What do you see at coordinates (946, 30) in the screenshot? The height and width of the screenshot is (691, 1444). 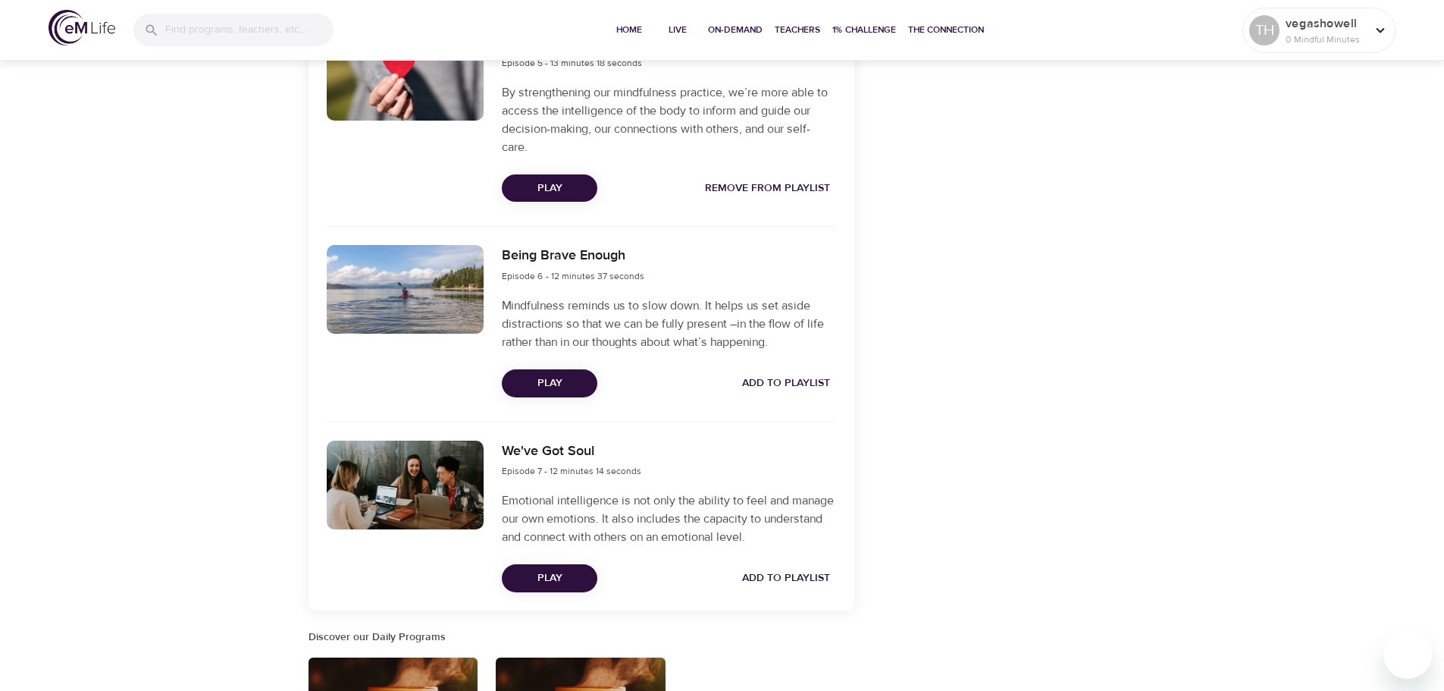 I see `span: The Connection` at bounding box center [946, 30].